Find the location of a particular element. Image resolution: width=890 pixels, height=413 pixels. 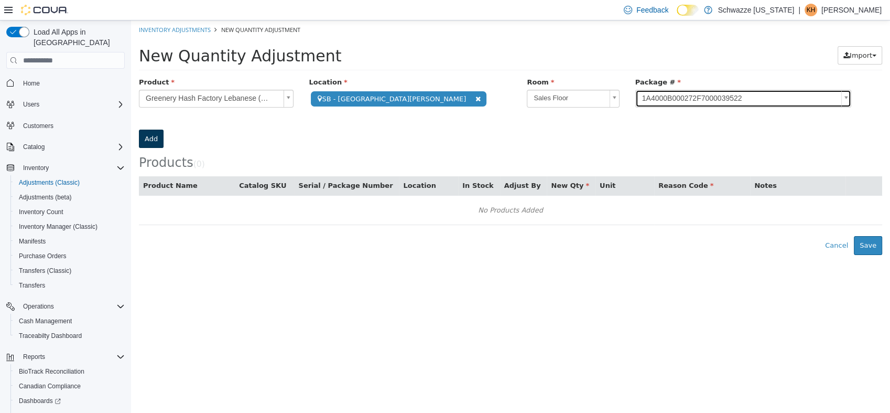

span: Feedback is located at coordinates (652, 10).